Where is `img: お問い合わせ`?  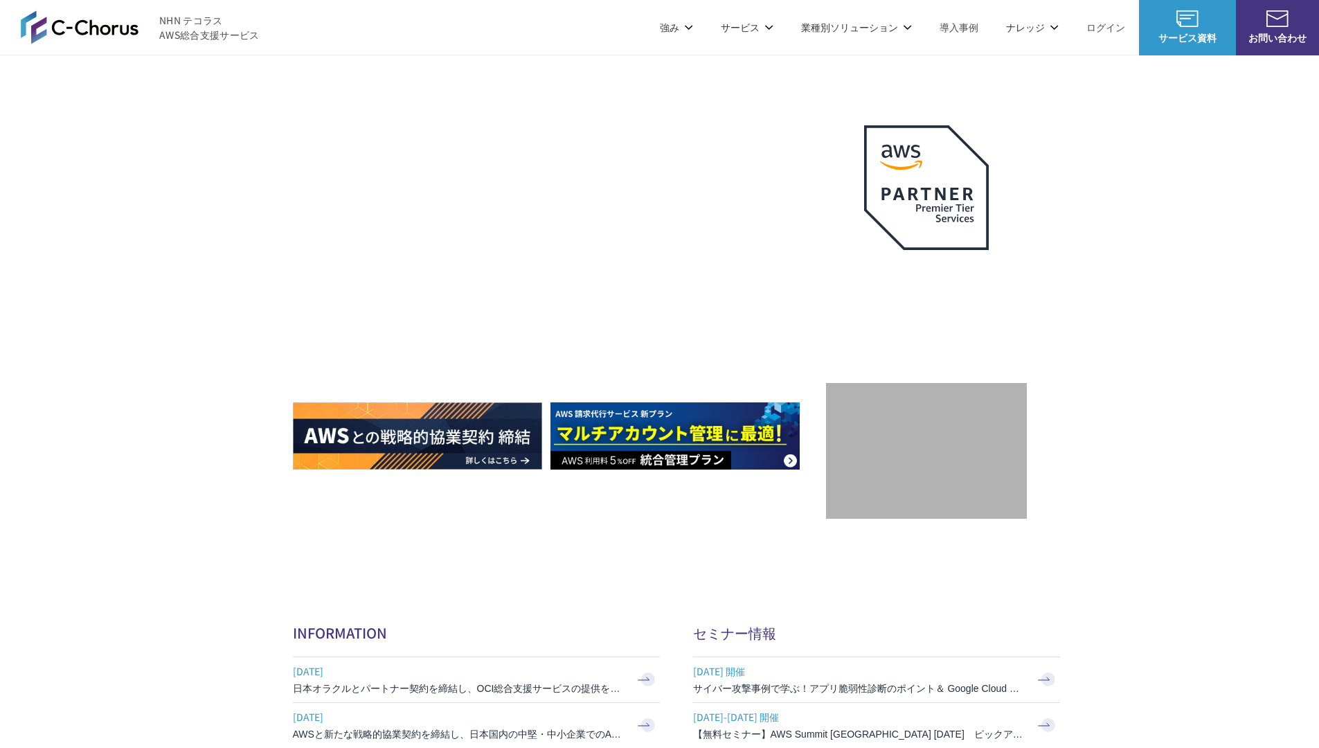 img: お問い合わせ is located at coordinates (1277, 19).